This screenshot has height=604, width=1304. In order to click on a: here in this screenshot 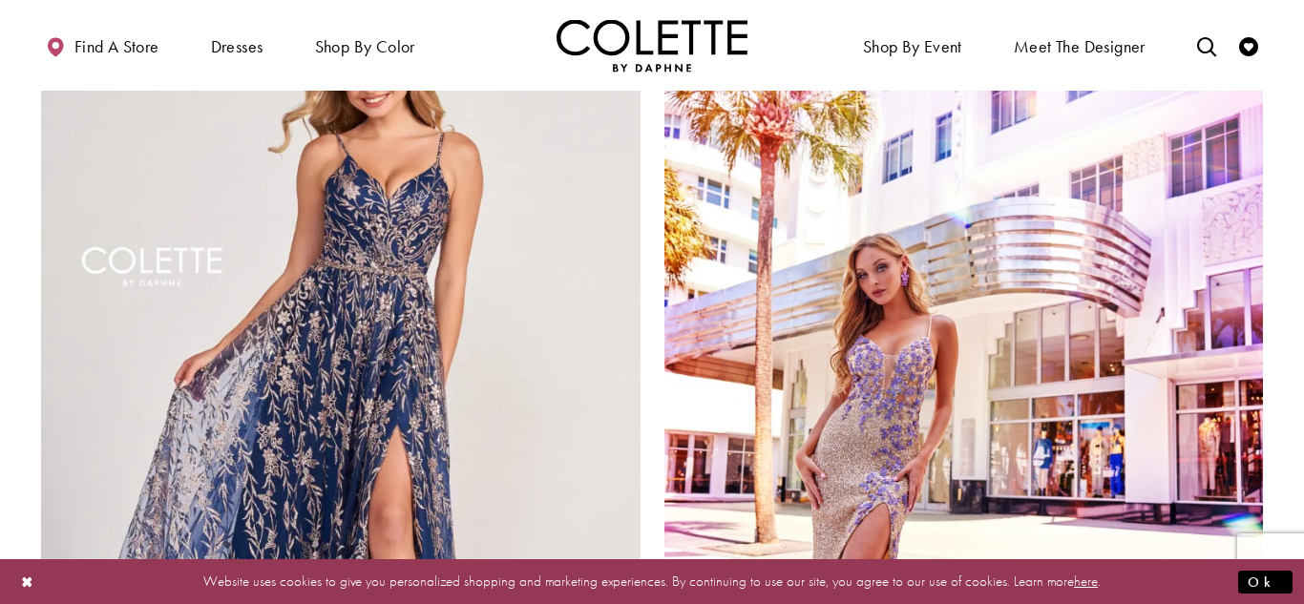, I will do `click(1086, 581)`.